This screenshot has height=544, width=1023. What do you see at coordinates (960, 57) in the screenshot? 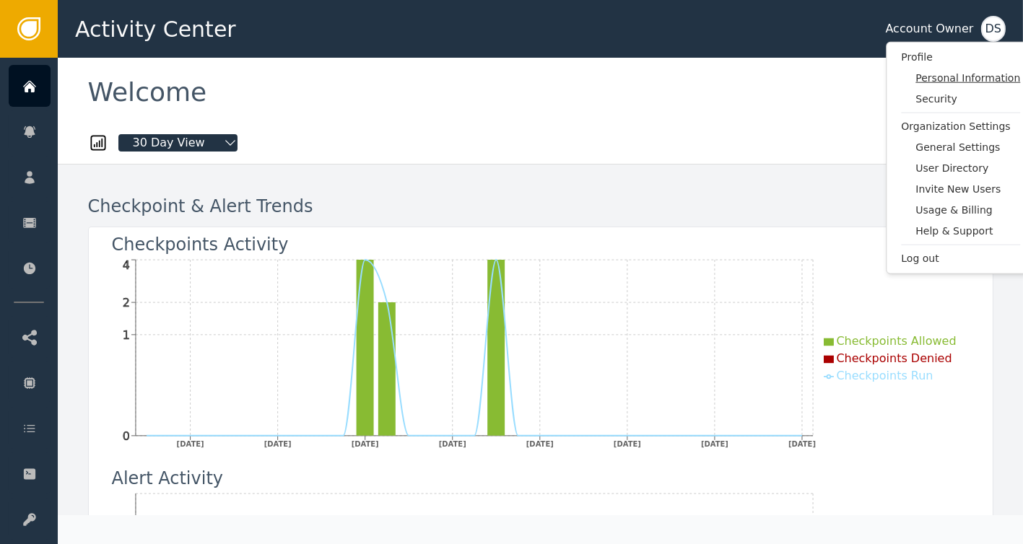
I see `span: Profile` at bounding box center [960, 57].